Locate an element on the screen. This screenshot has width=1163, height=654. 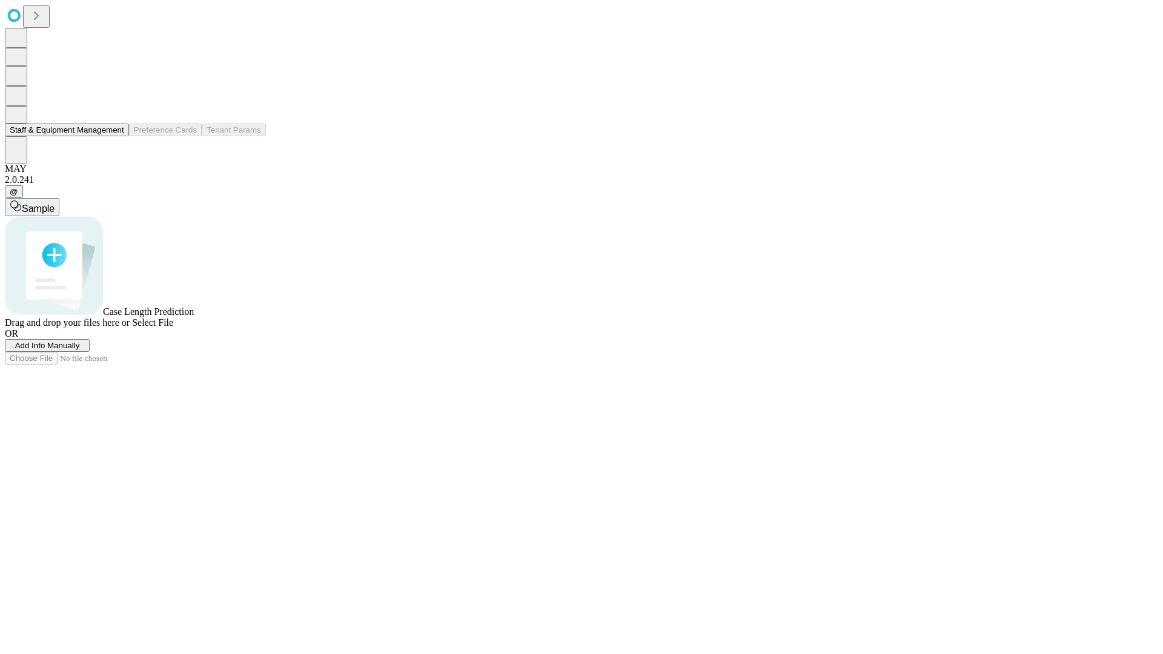
span: Add Info Manually is located at coordinates (47, 345).